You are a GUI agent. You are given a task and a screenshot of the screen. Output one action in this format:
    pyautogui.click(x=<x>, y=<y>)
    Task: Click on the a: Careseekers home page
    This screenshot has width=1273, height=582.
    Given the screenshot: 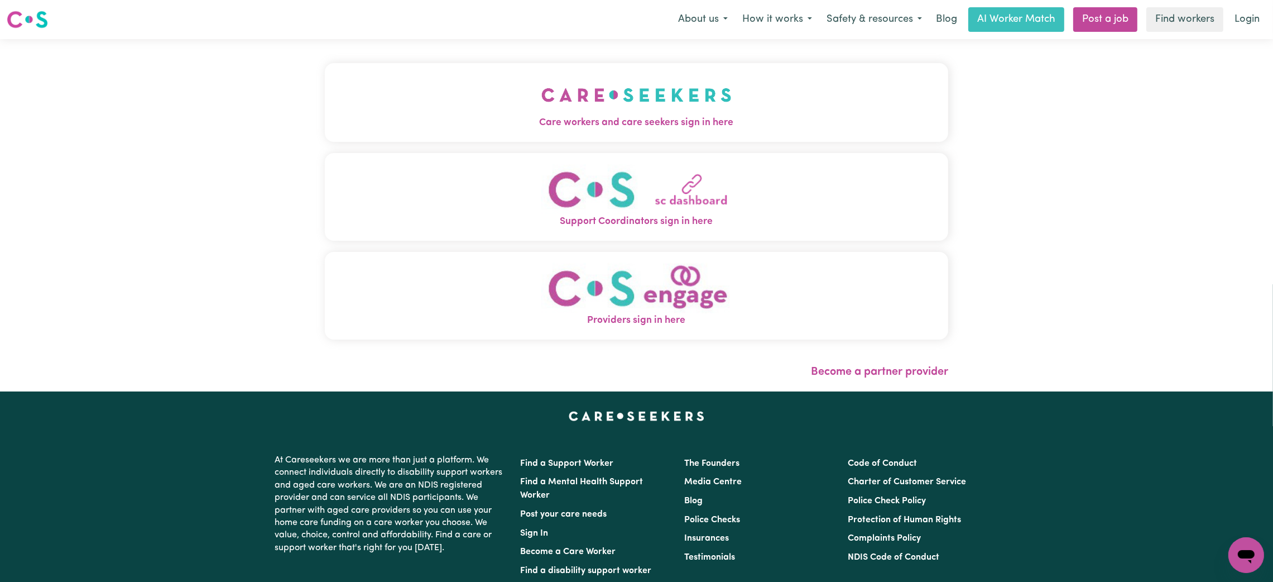 What is the action you would take?
    pyautogui.click(x=636, y=416)
    